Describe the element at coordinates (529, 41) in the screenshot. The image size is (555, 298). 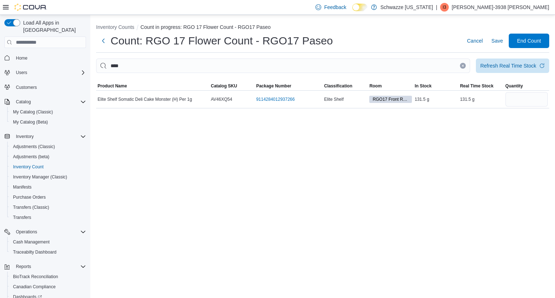
I see `button: End Count` at that location.